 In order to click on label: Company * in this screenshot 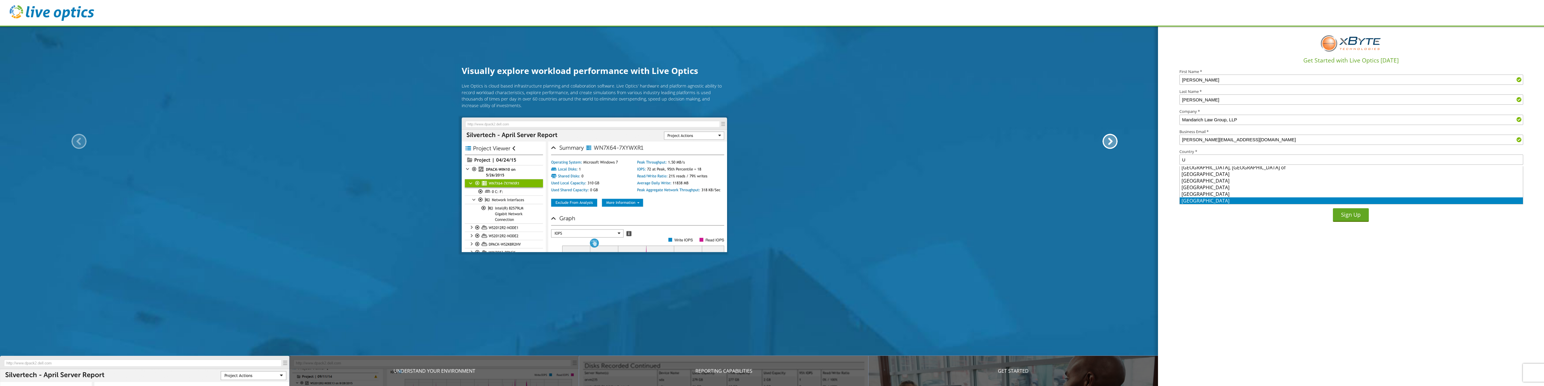, I will do `click(1351, 111)`.